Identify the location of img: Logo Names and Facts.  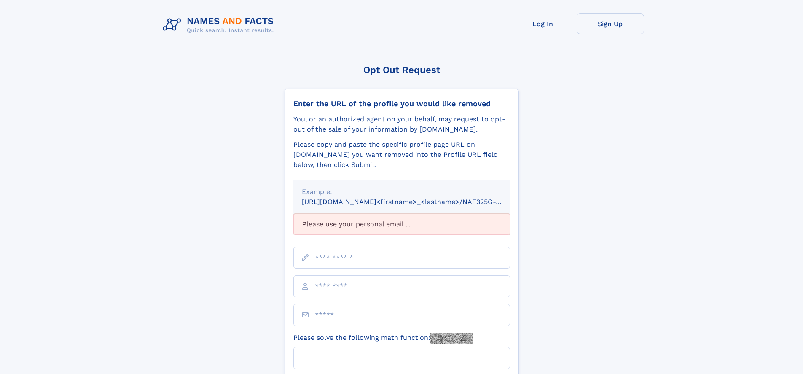
(220, 25).